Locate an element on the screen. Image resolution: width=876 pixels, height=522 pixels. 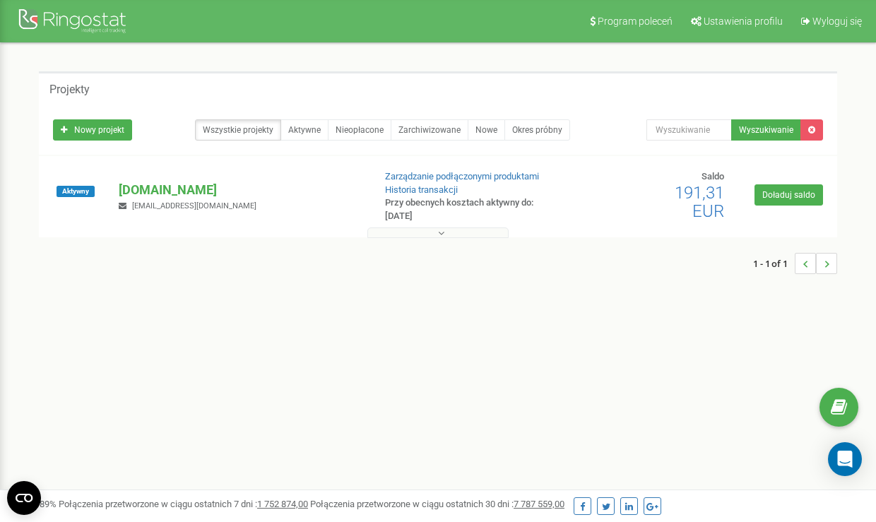
span: Aktywny is located at coordinates (76, 191).